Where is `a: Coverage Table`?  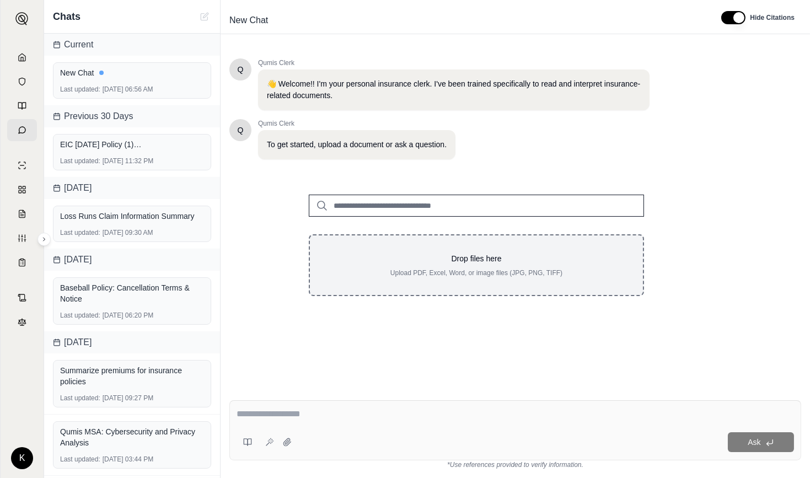 a: Coverage Table is located at coordinates (22, 262).